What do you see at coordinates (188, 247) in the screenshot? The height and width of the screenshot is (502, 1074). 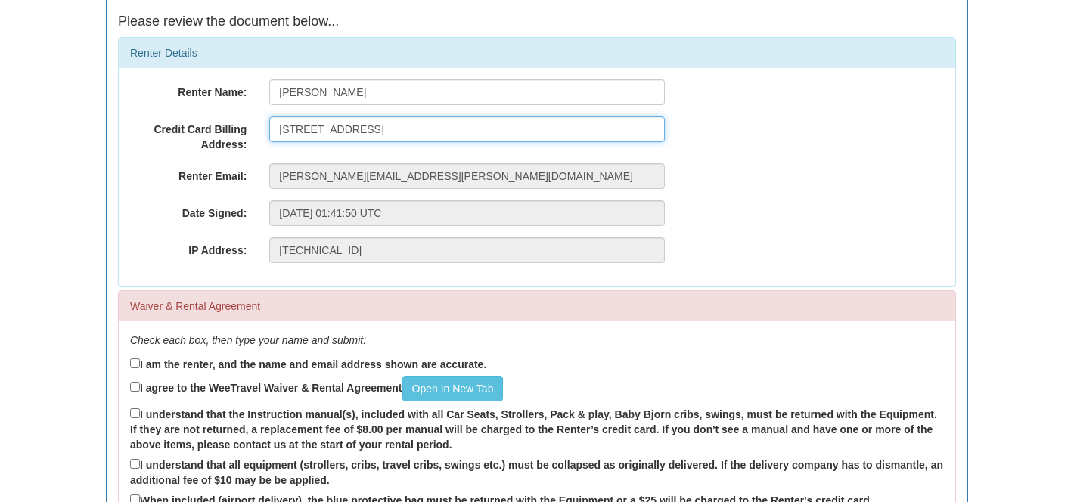 I see `label: IP Address:` at bounding box center [188, 247].